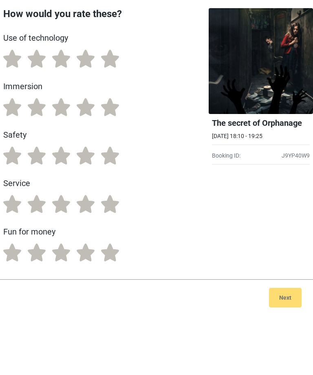 The width and height of the screenshot is (313, 375). I want to click on span: Safety, so click(15, 135).